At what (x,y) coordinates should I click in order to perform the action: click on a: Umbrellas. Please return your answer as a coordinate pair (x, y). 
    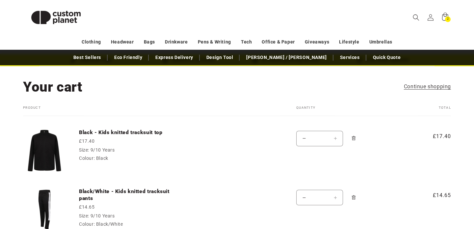
    Looking at the image, I should click on (380, 42).